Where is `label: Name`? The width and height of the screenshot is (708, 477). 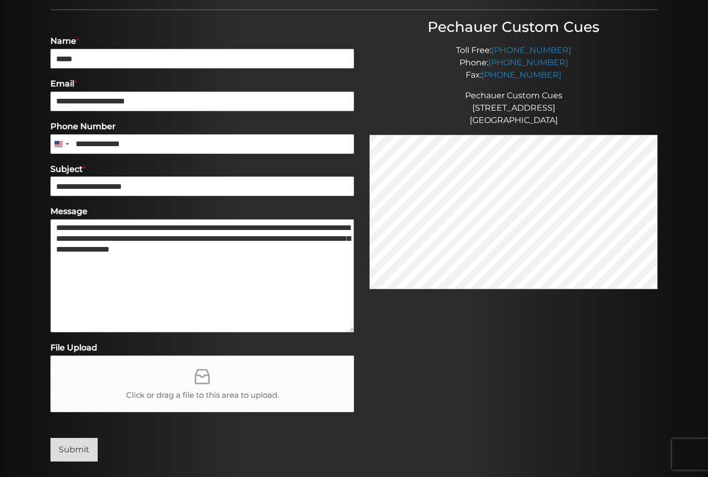
label: Name is located at coordinates (202, 41).